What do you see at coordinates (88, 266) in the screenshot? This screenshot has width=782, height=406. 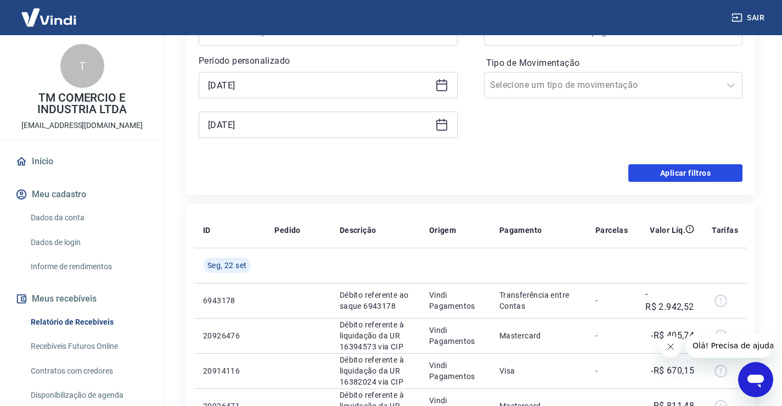 I see `a: Informe de rendimentos` at bounding box center [88, 266].